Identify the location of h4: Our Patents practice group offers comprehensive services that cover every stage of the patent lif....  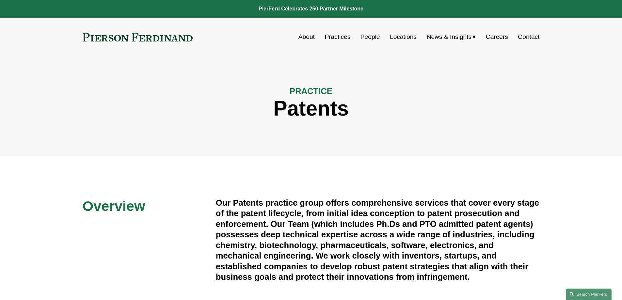
(378, 240).